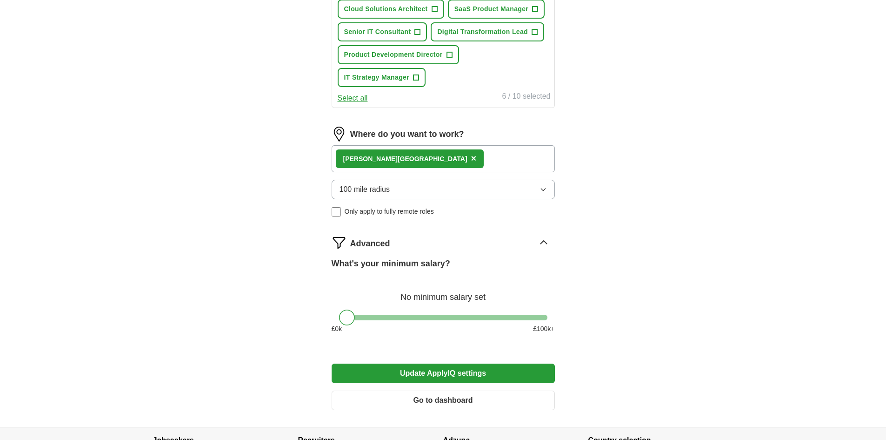 The width and height of the screenshot is (886, 440). What do you see at coordinates (482, 32) in the screenshot?
I see `span: Digital Transformation Lead` at bounding box center [482, 32].